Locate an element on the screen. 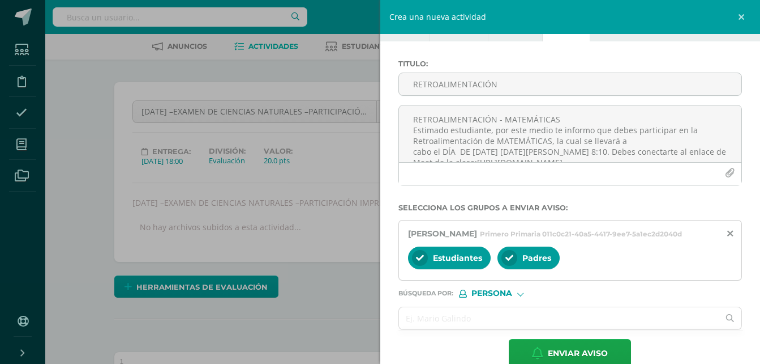 The width and height of the screenshot is (760, 364). input: Titulo is located at coordinates (571, 84).